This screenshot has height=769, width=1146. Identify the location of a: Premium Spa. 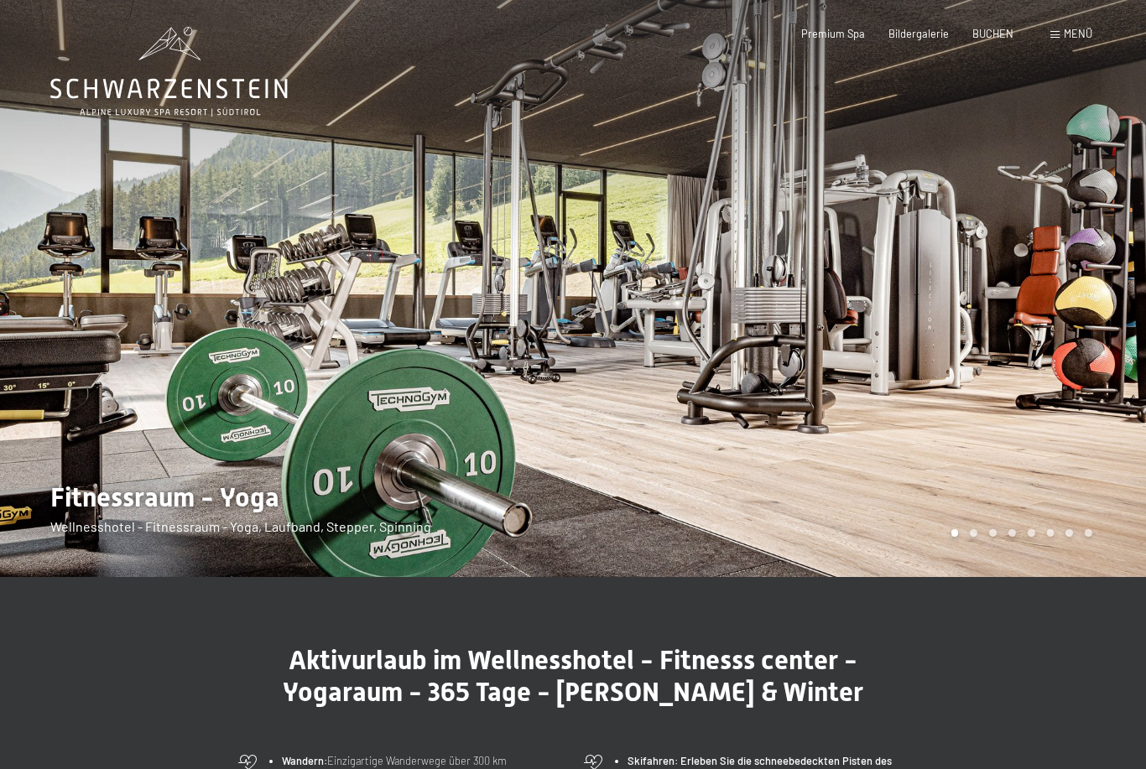
(833, 34).